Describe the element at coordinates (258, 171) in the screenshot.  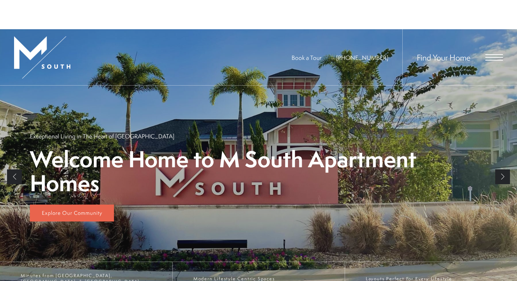
I see `p: Welcome Home to M South Apartment Homes` at that location.